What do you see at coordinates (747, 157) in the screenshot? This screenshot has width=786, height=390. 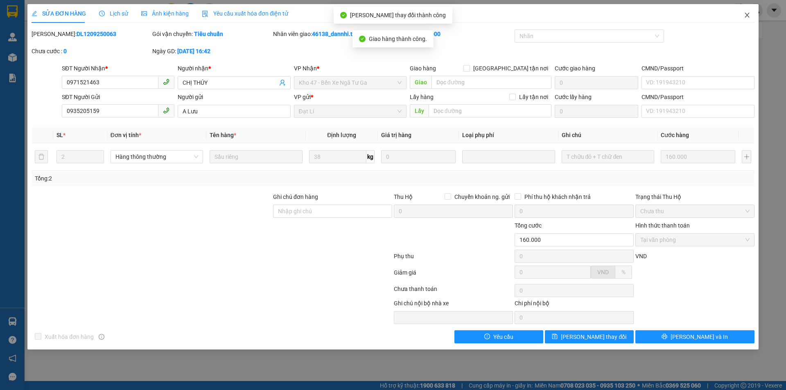 I see `button: plus` at bounding box center [747, 157].